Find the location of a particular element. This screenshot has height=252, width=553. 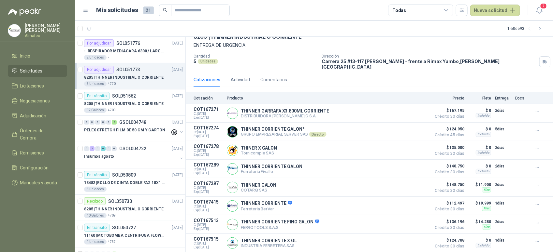

p: COT167271 is located at coordinates (208, 109).